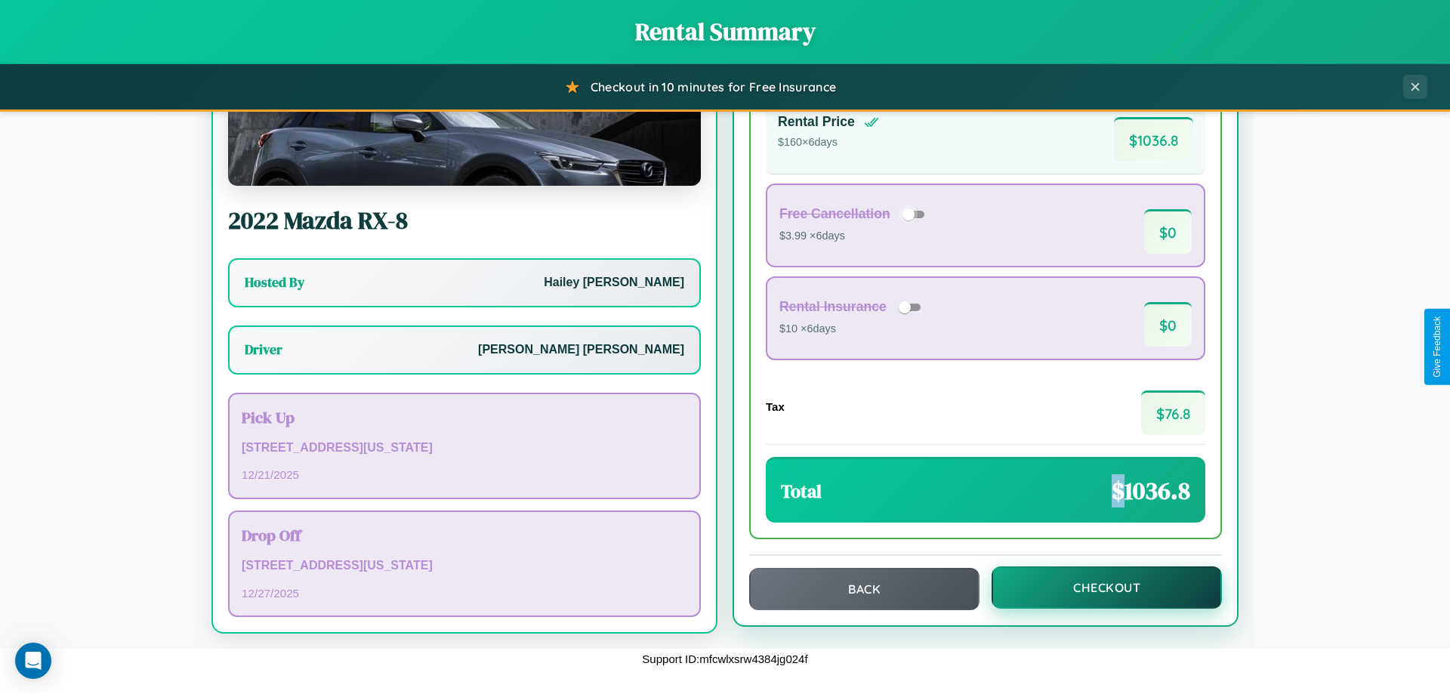  What do you see at coordinates (1107, 588) in the screenshot?
I see `button: Checkout` at bounding box center [1107, 588].